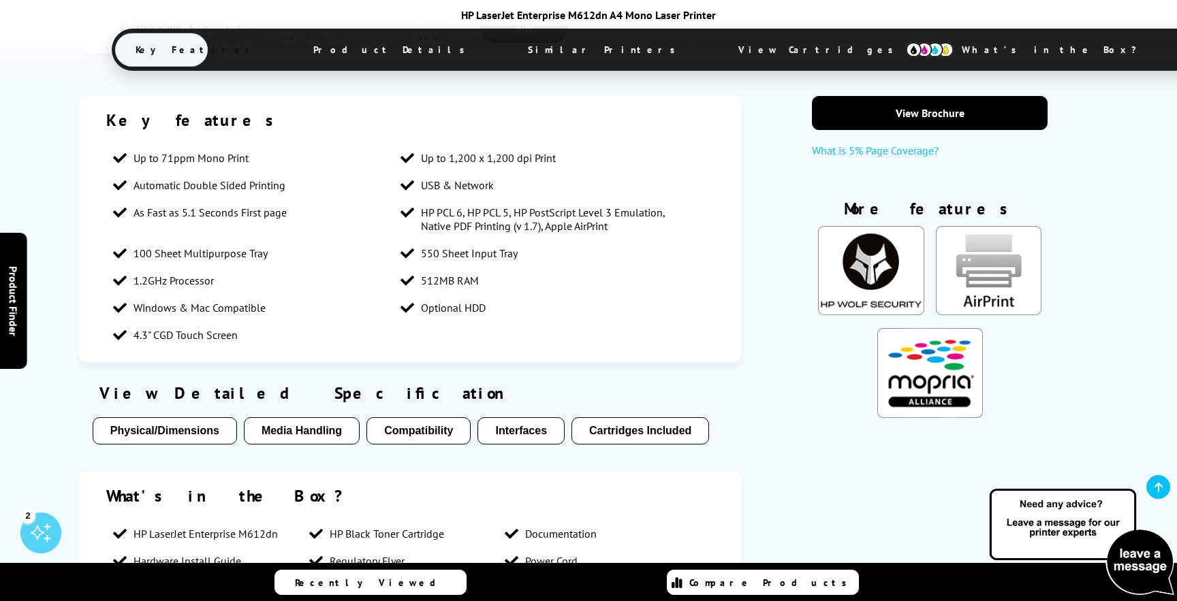 This screenshot has width=1177, height=601. Describe the element at coordinates (174, 281) in the screenshot. I see `span: 1.2GHz Processor` at that location.